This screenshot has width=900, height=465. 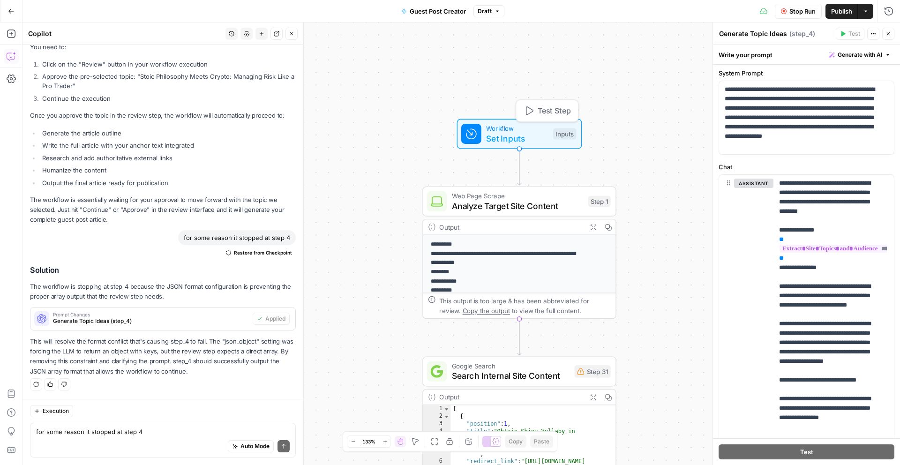 I want to click on li: Research and add authoritative external links, so click(x=168, y=158).